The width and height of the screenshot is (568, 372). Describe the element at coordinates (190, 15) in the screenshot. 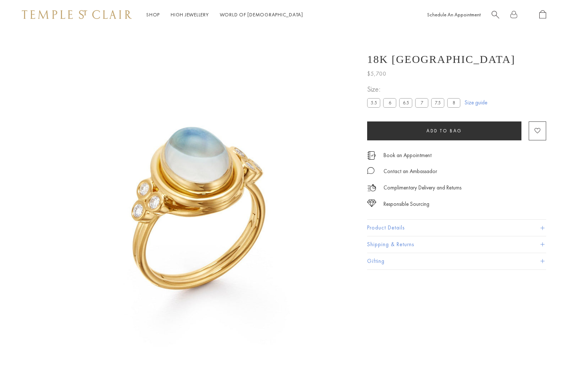

I see `a: High JewelleryHigh Jewellery` at that location.